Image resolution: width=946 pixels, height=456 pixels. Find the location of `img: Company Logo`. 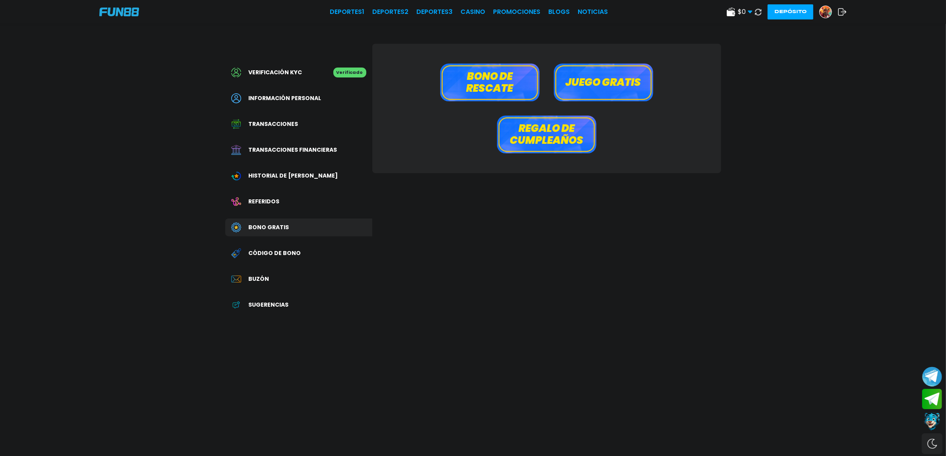

img: Company Logo is located at coordinates (119, 12).